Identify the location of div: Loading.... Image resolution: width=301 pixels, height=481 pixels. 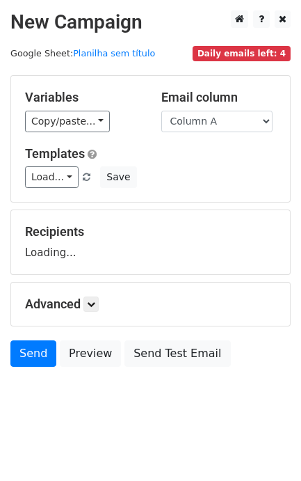
(150, 242).